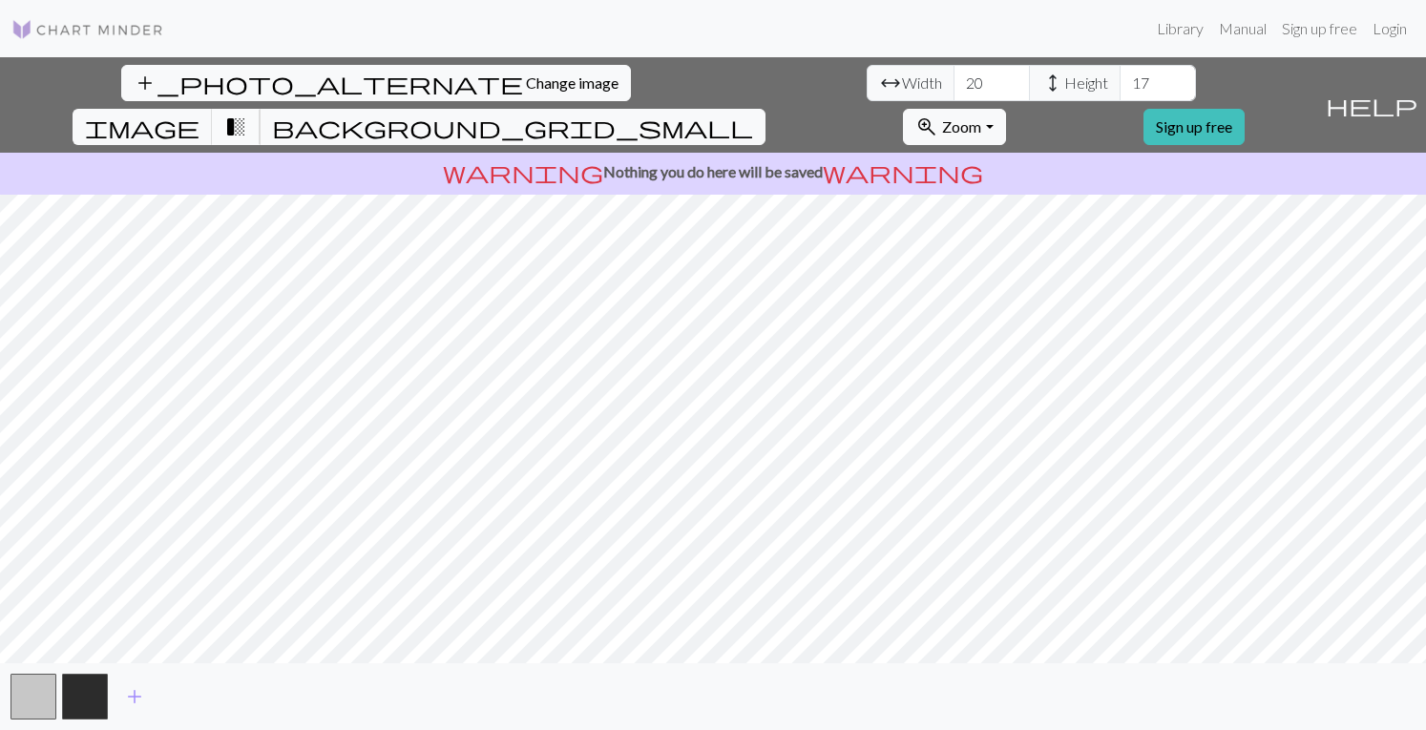 The height and width of the screenshot is (730, 1426). I want to click on span: add, so click(135, 697).